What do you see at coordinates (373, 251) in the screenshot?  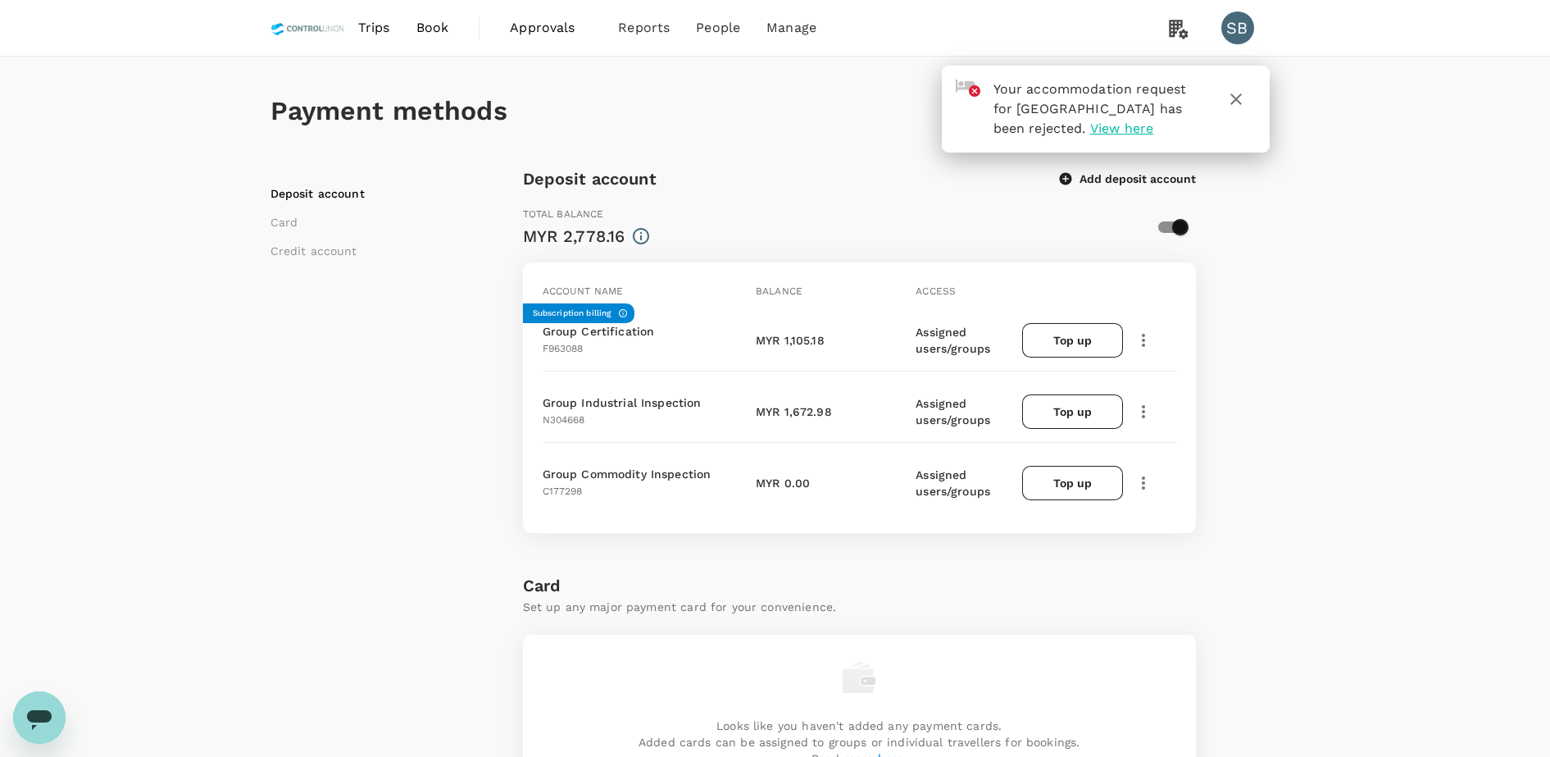 I see `li: Credit account` at bounding box center [373, 251].